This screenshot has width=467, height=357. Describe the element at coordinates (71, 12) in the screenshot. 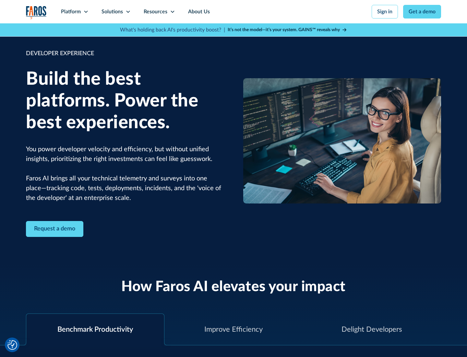

I see `div: Platform` at that location.